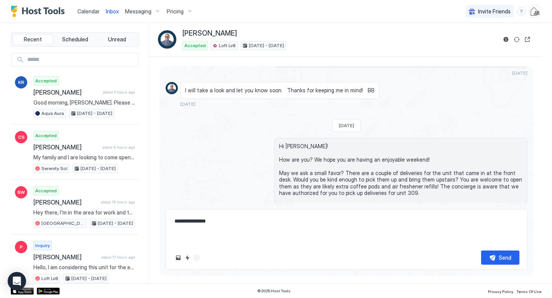  Describe the element at coordinates (54, 169) in the screenshot. I see `span: Serenity Sol` at that location.